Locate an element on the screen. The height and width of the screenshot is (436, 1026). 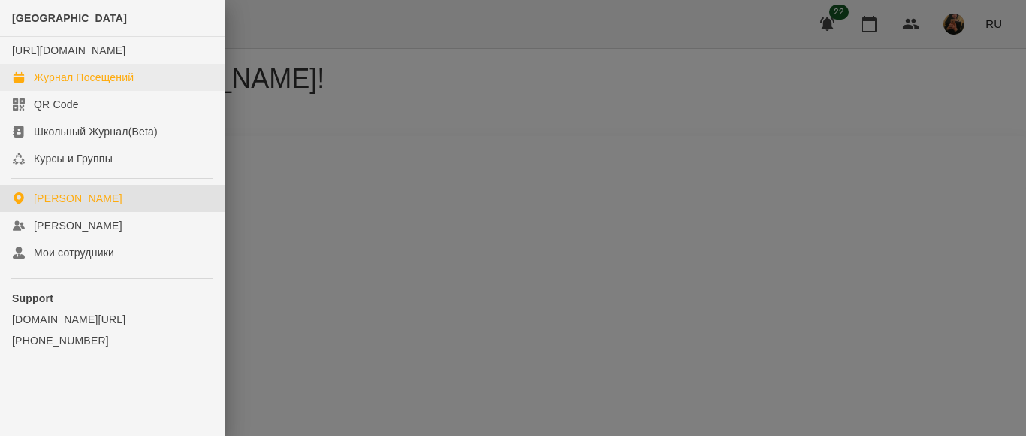
div: QR Code is located at coordinates (56, 104).